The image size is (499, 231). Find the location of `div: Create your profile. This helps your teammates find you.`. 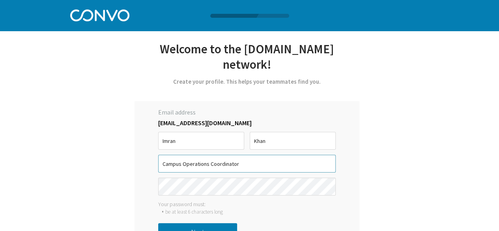

div: Create your profile. This helps your teammates find you. is located at coordinates (247, 81).